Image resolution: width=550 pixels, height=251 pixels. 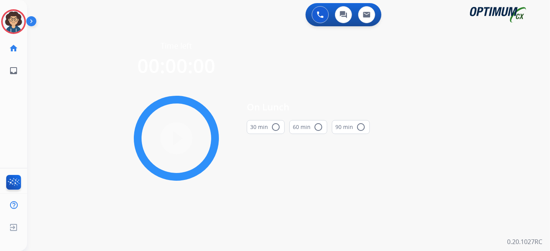 I want to click on span: 00:00:00, so click(x=176, y=66).